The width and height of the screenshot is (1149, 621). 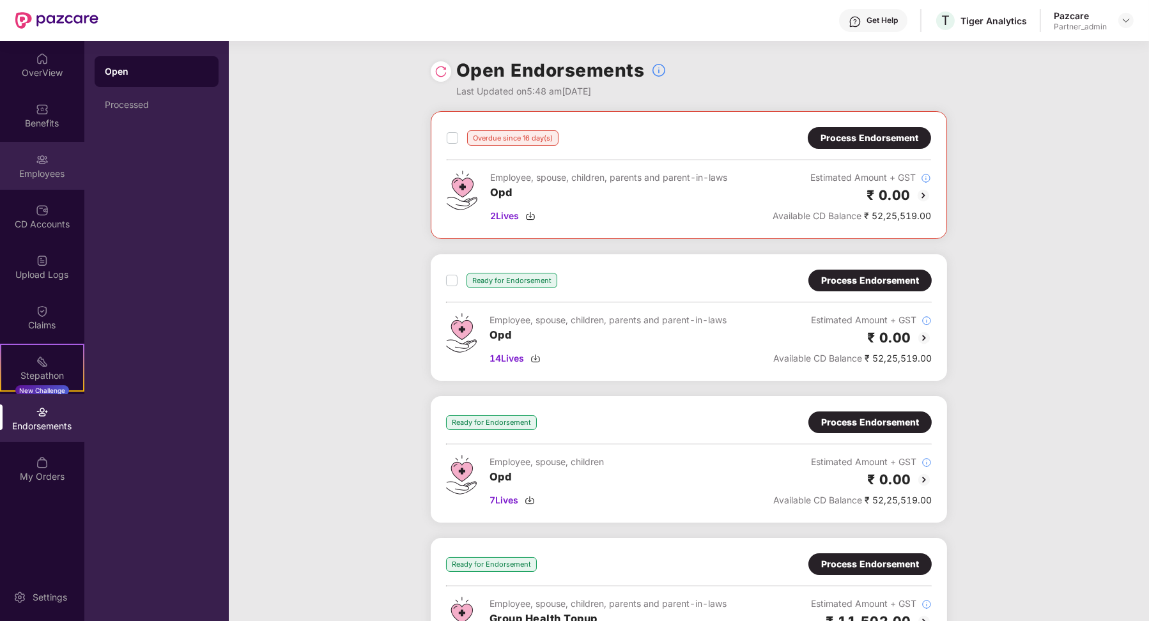 What do you see at coordinates (550, 70) in the screenshot?
I see `h1: Open Endorsements` at bounding box center [550, 70].